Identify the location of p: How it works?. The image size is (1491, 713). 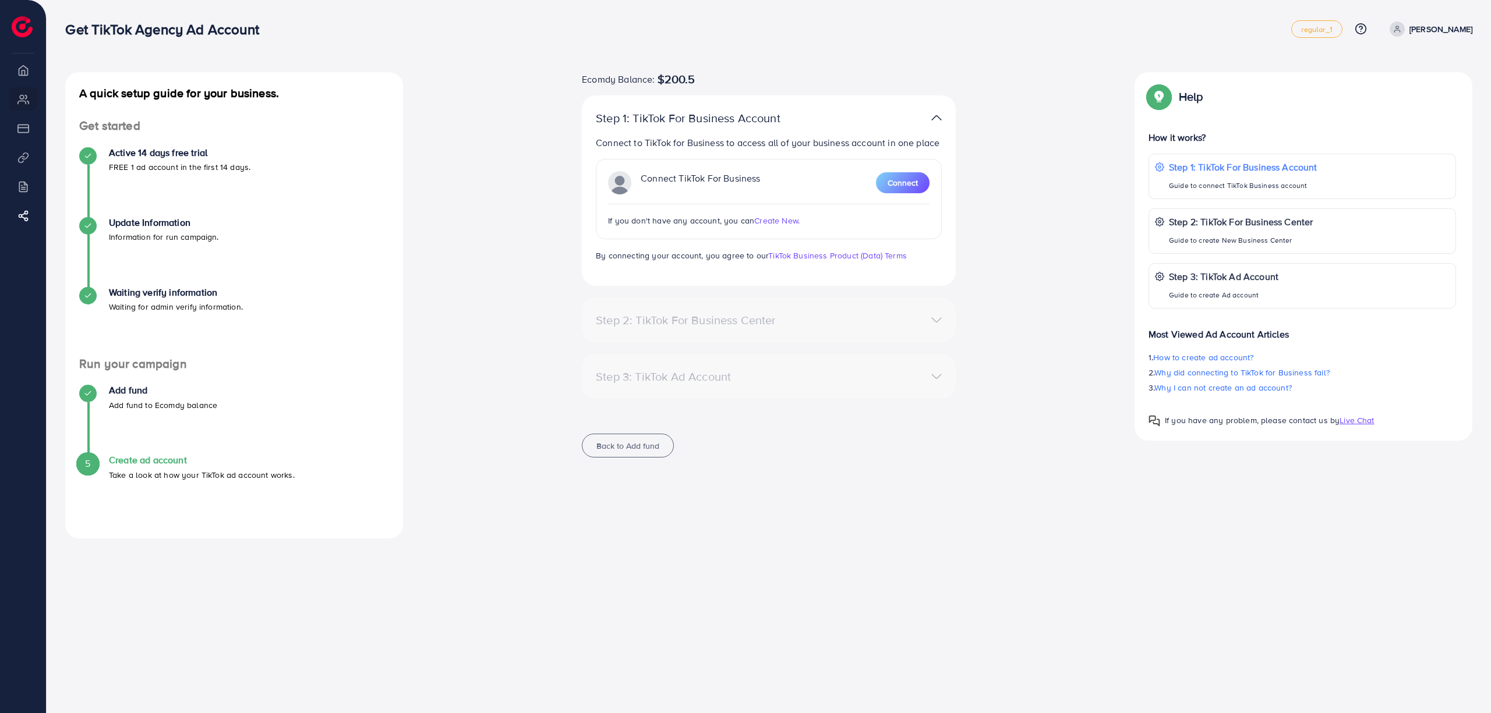
(1302, 137).